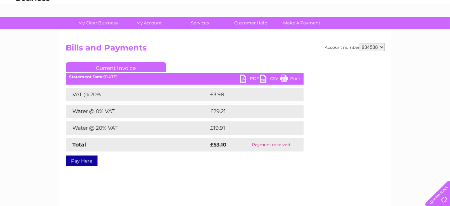 The height and width of the screenshot is (206, 450). What do you see at coordinates (435, 31) in the screenshot?
I see `a: Log out` at bounding box center [435, 31].